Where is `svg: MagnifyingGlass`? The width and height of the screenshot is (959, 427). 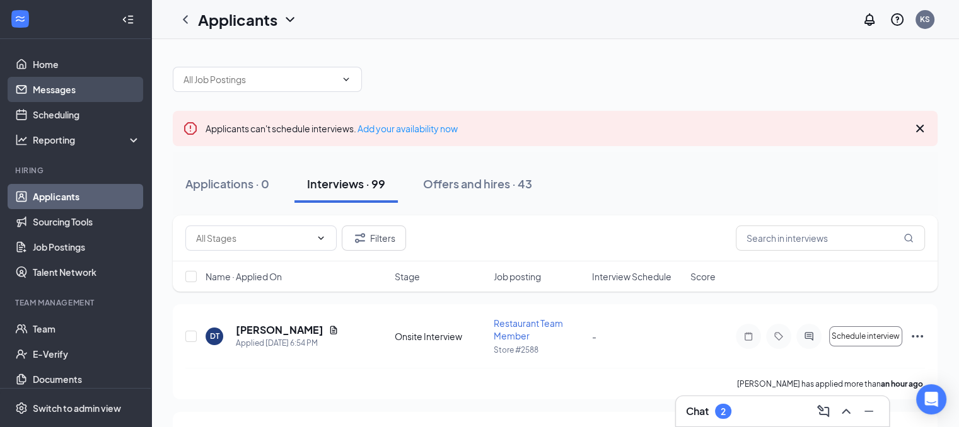 svg: MagnifyingGlass is located at coordinates (908, 238).